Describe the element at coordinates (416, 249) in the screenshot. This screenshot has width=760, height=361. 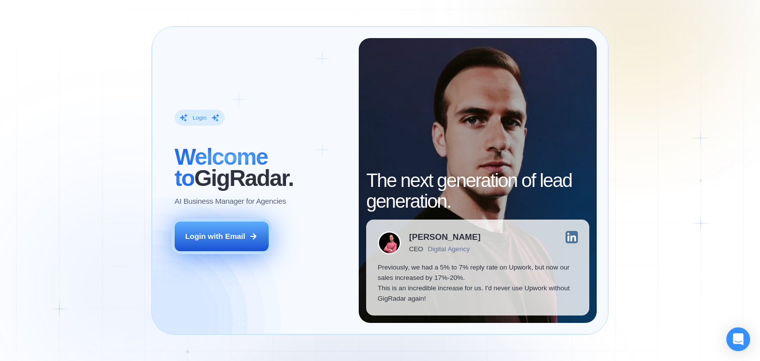
I see `div: CEO` at that location.